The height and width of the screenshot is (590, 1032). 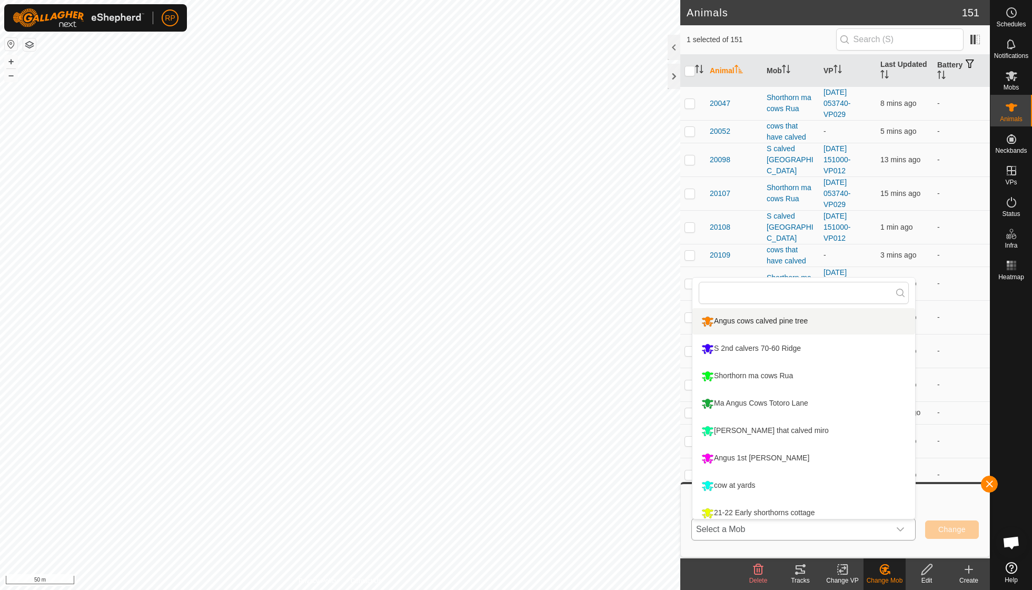 I want to click on span: 1 selected of 151, so click(x=762, y=40).